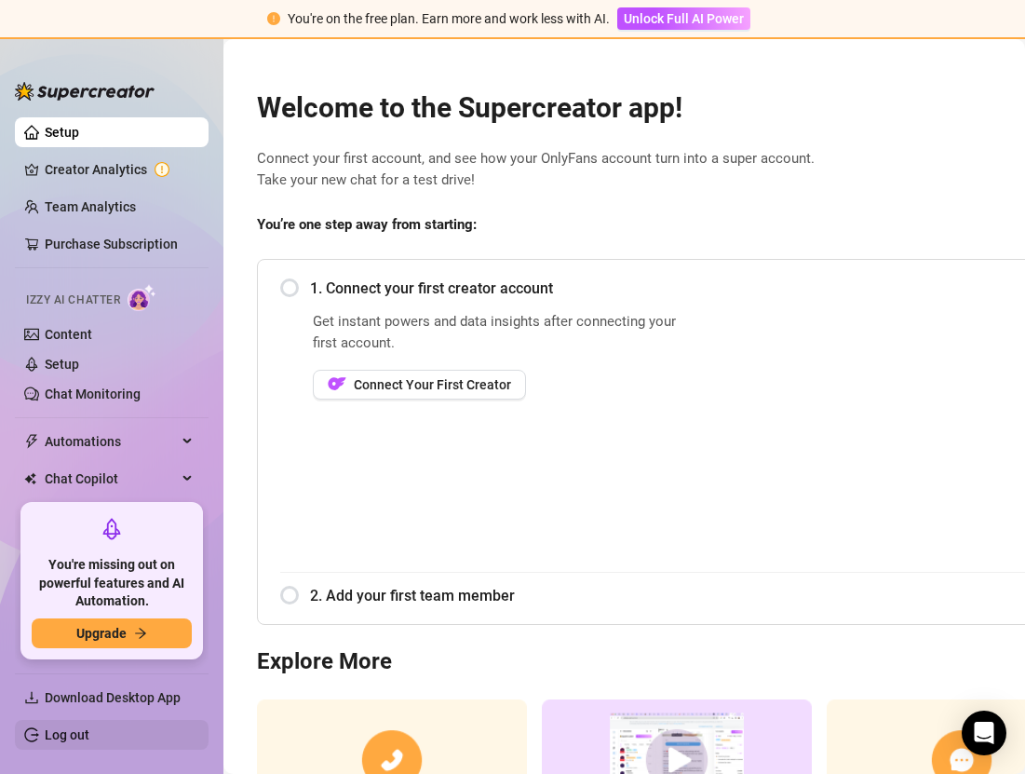 Image resolution: width=1025 pixels, height=774 pixels. I want to click on span: You're missing out on powerful features and AI Automation., so click(112, 583).